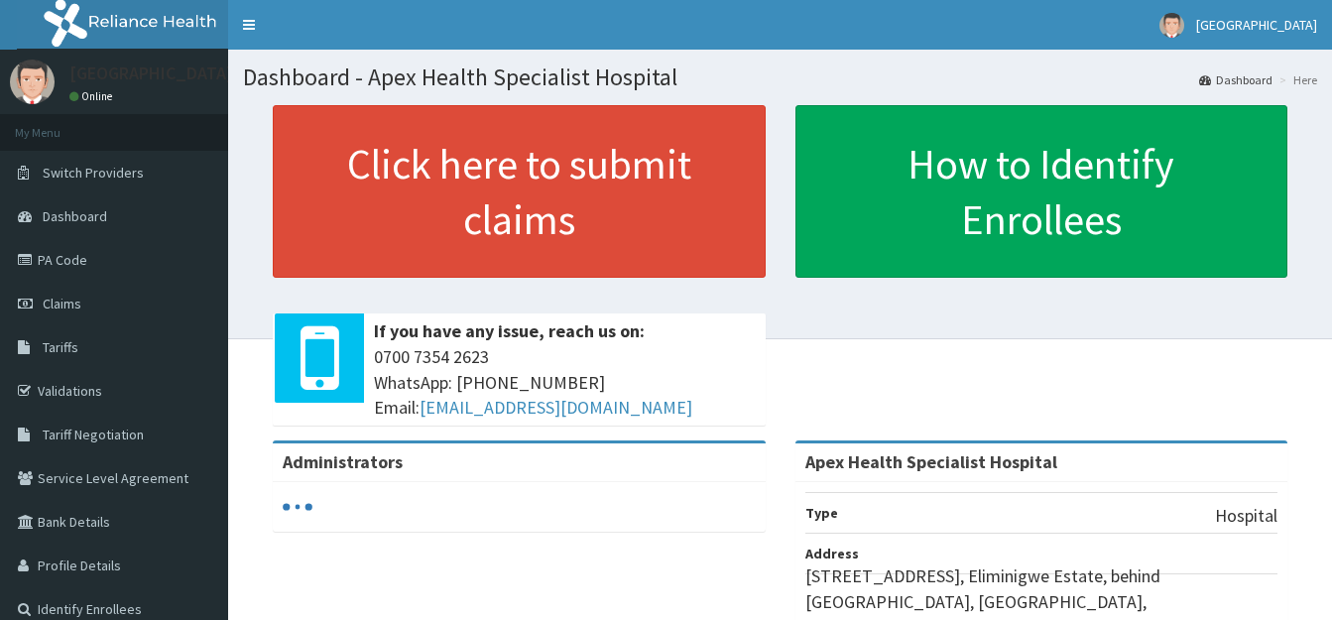 Image resolution: width=1332 pixels, height=620 pixels. I want to click on span: Dashboard, so click(74, 216).